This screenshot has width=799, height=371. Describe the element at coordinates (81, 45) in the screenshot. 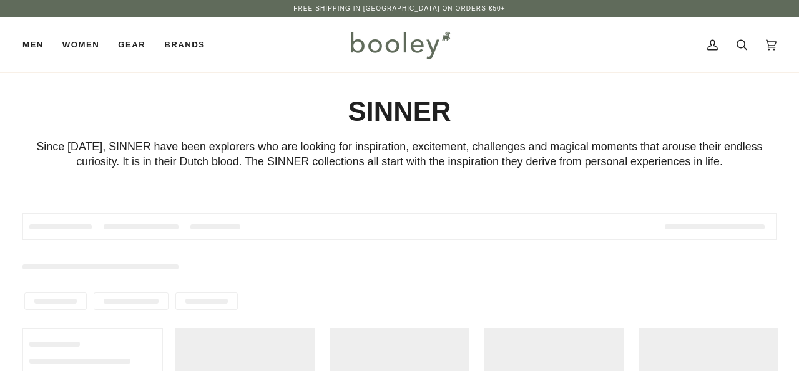

I see `div: Women` at that location.